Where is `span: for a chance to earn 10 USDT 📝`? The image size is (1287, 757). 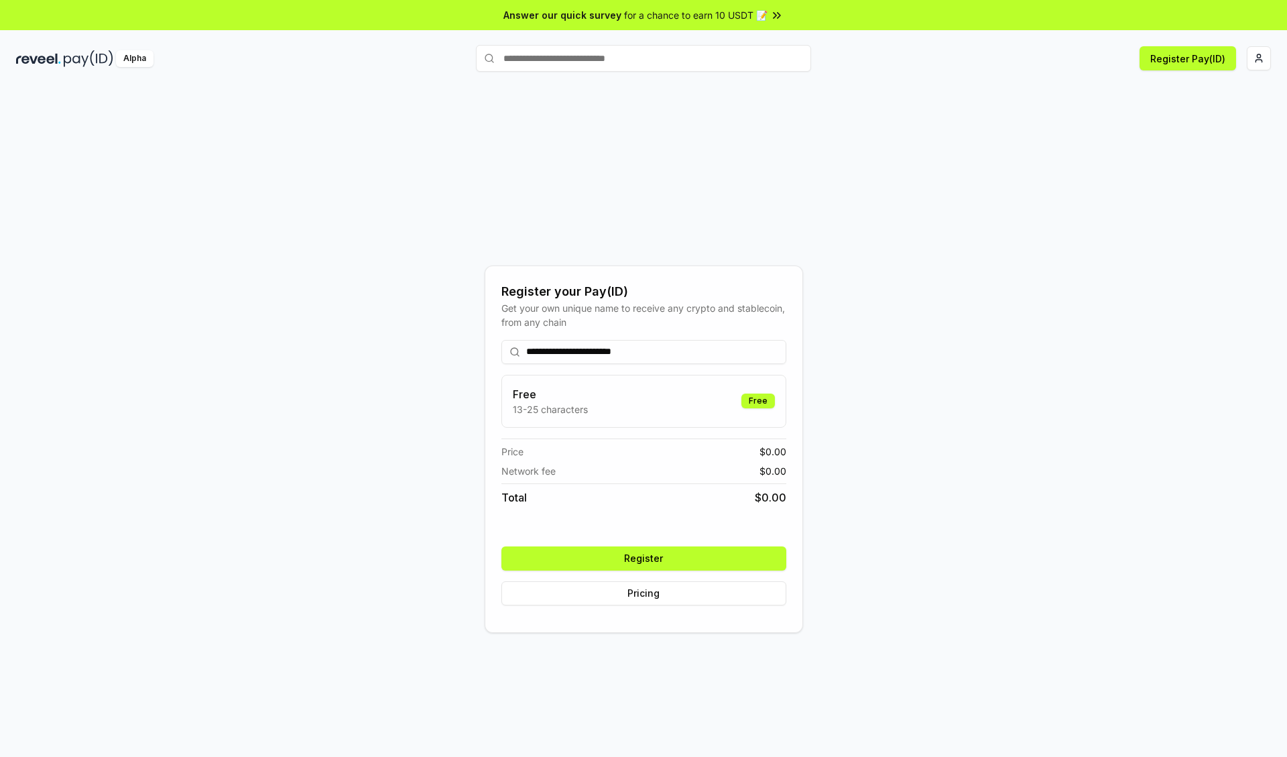
span: for a chance to earn 10 USDT 📝 is located at coordinates (696, 15).